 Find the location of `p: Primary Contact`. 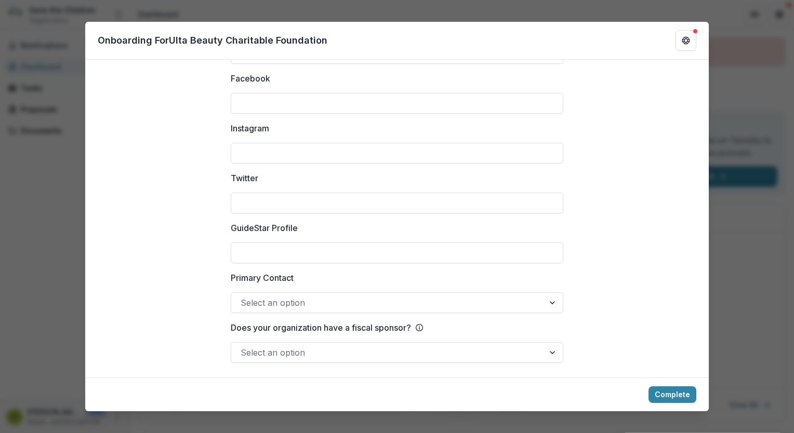

p: Primary Contact is located at coordinates (262, 278).